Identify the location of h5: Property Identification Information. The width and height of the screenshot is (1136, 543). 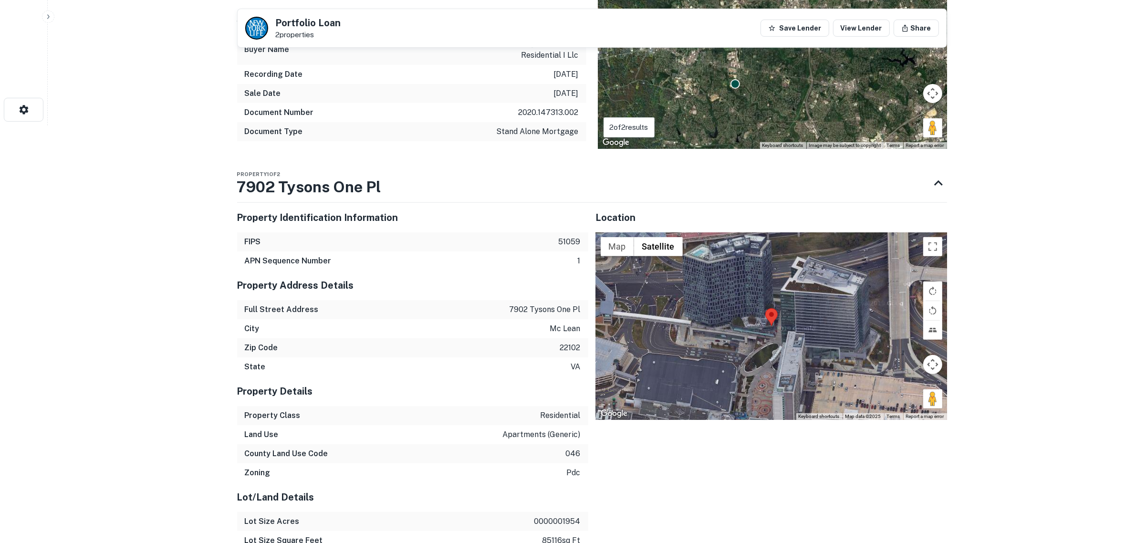
(413, 218).